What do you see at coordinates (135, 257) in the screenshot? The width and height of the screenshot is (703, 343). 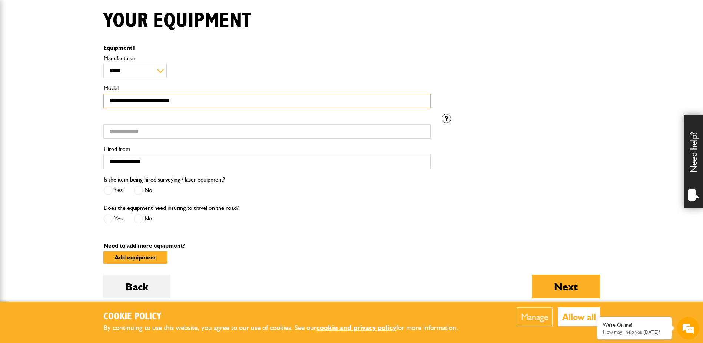 I see `button: Add equipment` at bounding box center [135, 257].